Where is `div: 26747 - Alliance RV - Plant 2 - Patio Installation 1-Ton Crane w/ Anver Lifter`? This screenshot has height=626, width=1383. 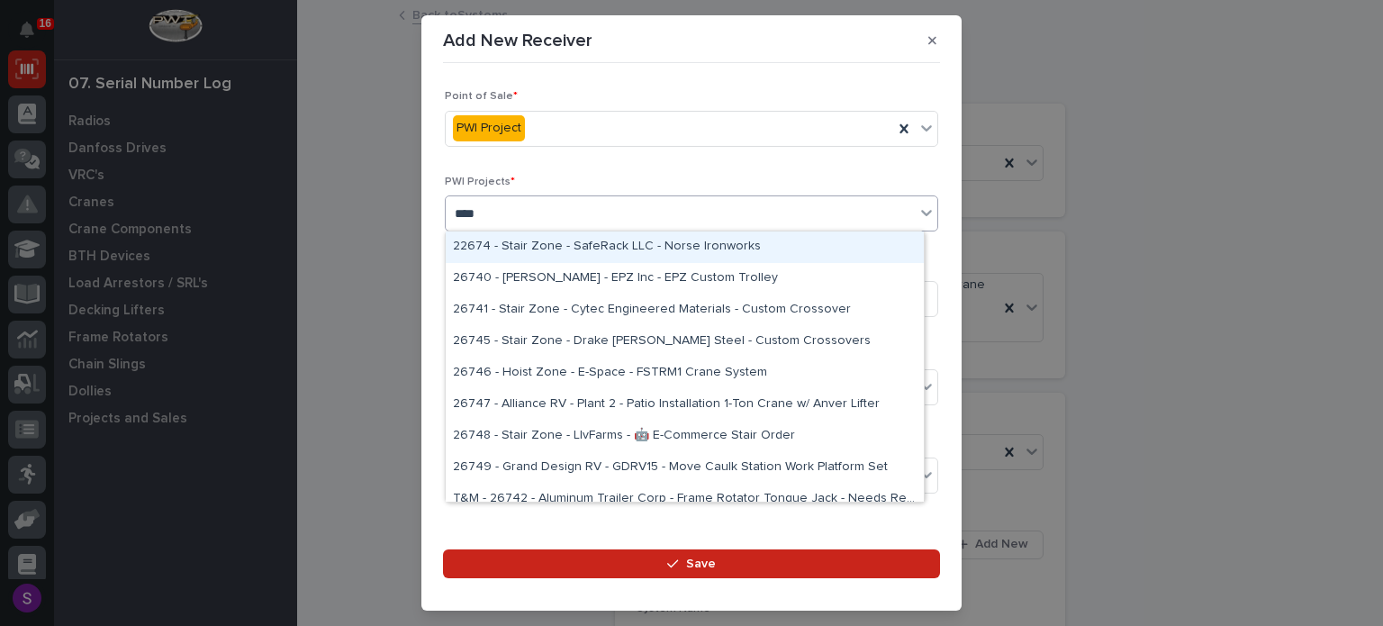
div: 26747 - Alliance RV - Plant 2 - Patio Installation 1-Ton Crane w/ Anver Lifter is located at coordinates (684, 404).